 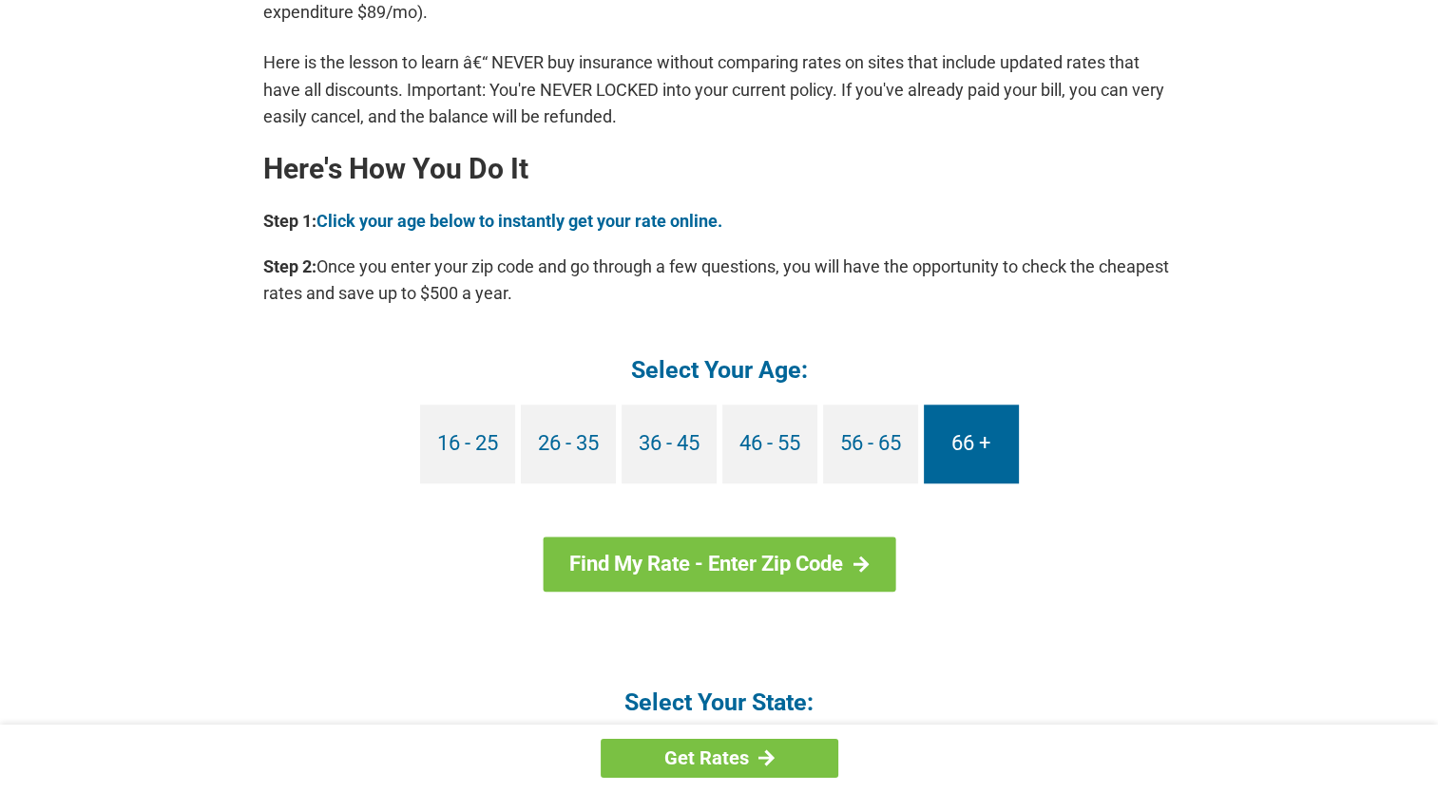 What do you see at coordinates (718, 564) in the screenshot?
I see `a: Find My Rate - Enter Zip Code` at bounding box center [718, 564].